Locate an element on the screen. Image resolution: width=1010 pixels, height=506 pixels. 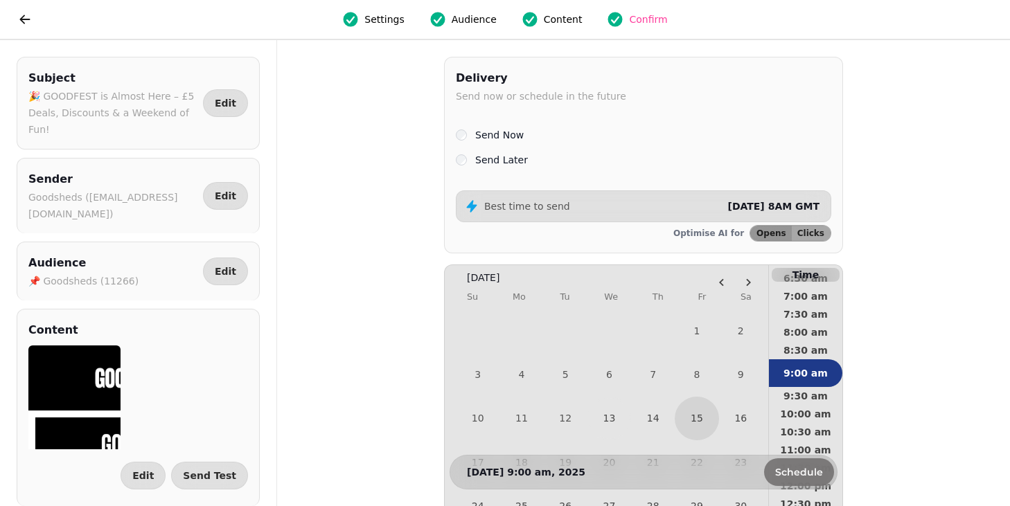
p: Time is located at coordinates (805, 275).